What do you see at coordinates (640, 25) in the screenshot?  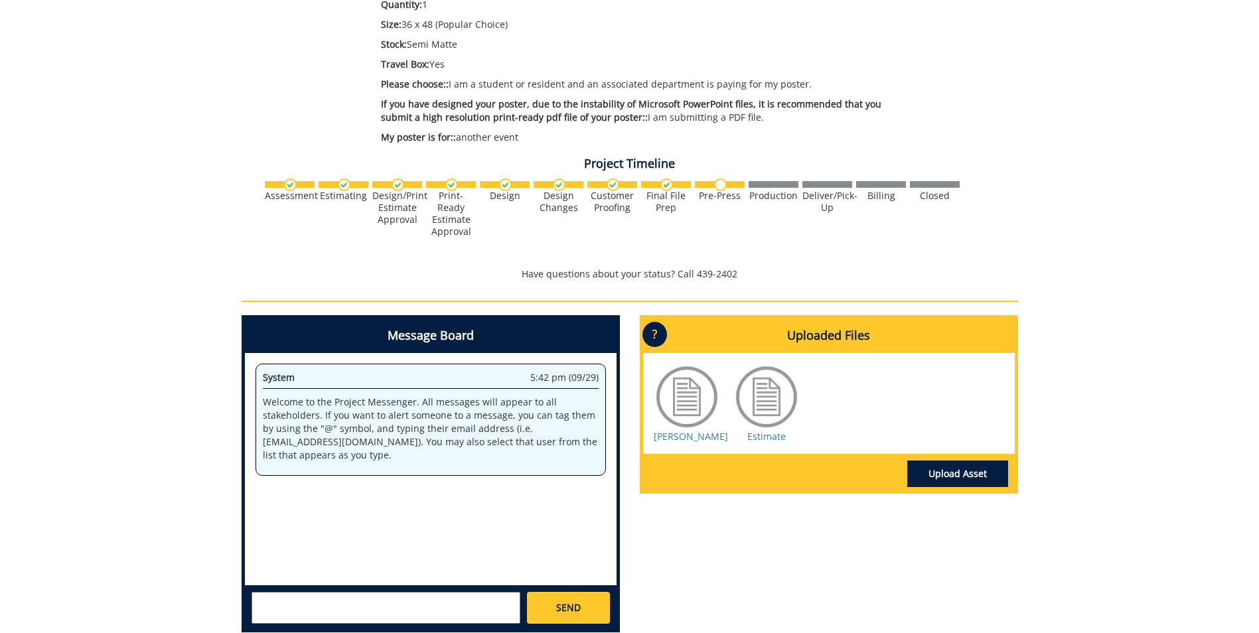 I see `p: 36 x 48 (Popular Choice)` at bounding box center [640, 25].